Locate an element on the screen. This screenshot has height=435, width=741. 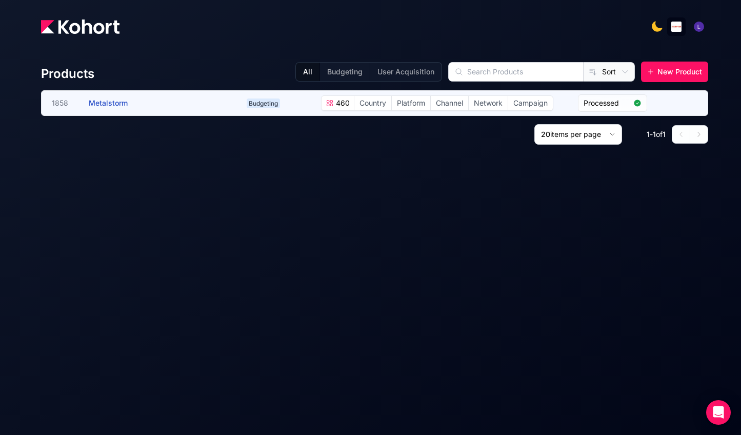
h4: Products is located at coordinates (68, 74).